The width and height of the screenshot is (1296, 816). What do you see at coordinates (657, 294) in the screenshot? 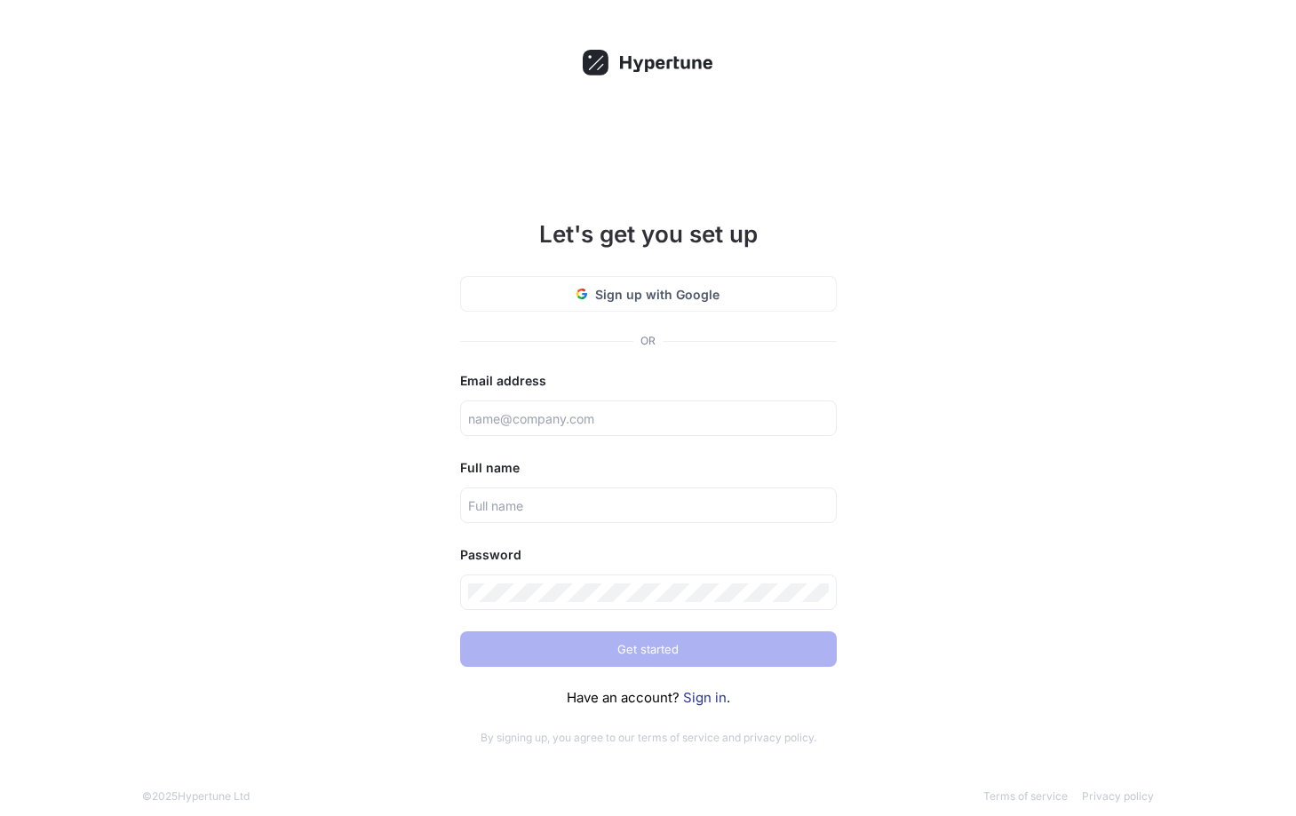
I see `span: Sign up with Google` at bounding box center [657, 294].